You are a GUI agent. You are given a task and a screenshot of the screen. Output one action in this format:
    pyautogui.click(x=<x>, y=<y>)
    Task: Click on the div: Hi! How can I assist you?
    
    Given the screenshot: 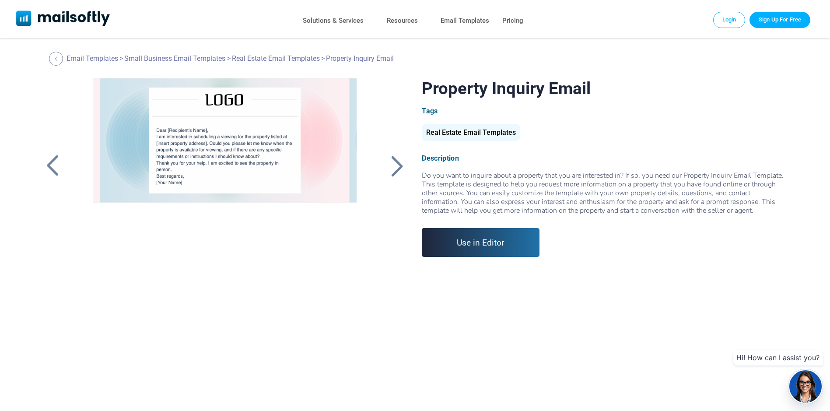 What is the action you would take?
    pyautogui.click(x=778, y=358)
    